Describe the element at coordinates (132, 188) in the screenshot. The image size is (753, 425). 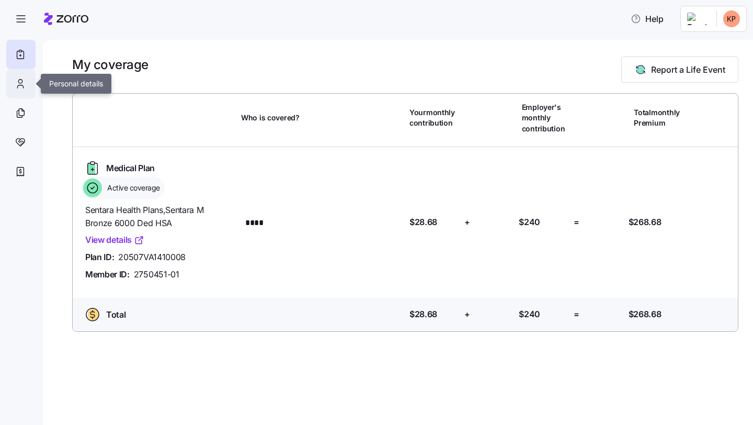
I see `span: Active coverage` at that location.